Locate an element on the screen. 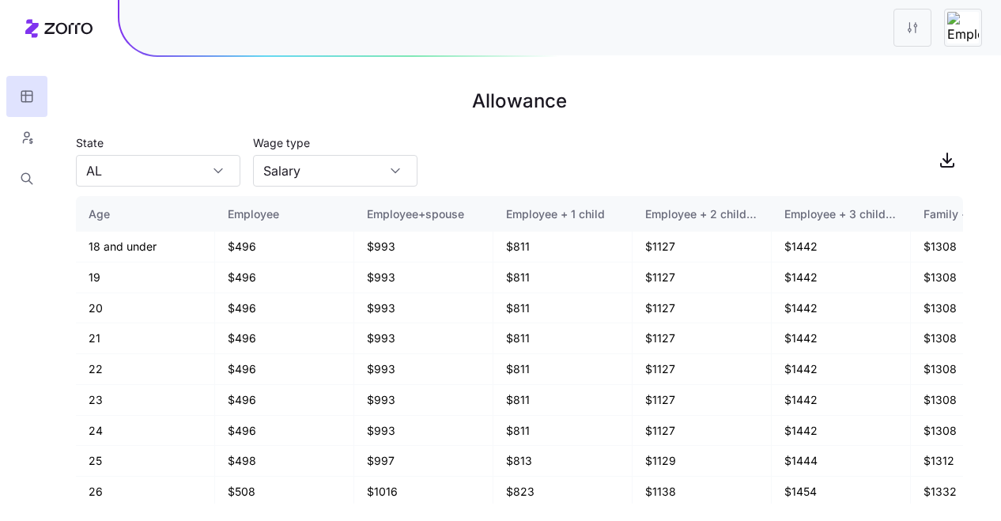 This screenshot has height=521, width=1001. td: $813 is located at coordinates (563, 461).